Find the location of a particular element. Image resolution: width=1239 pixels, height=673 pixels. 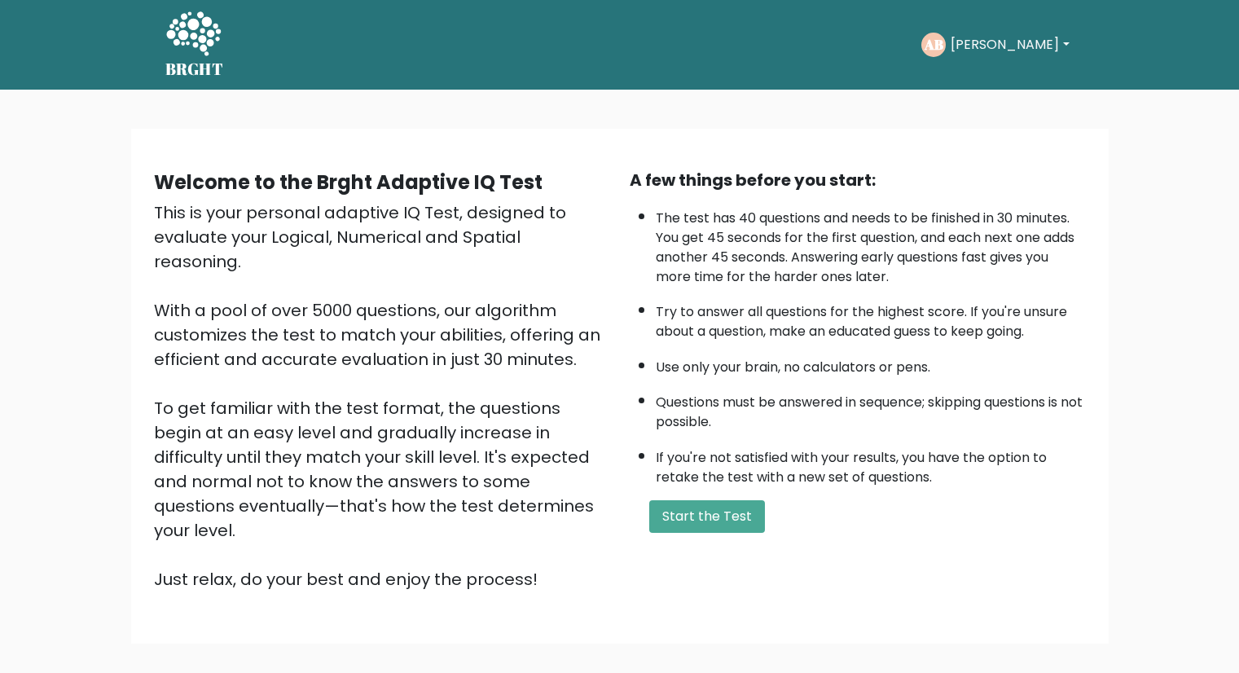

b: Welcome to the Brght Adaptive IQ Test is located at coordinates (348, 182).